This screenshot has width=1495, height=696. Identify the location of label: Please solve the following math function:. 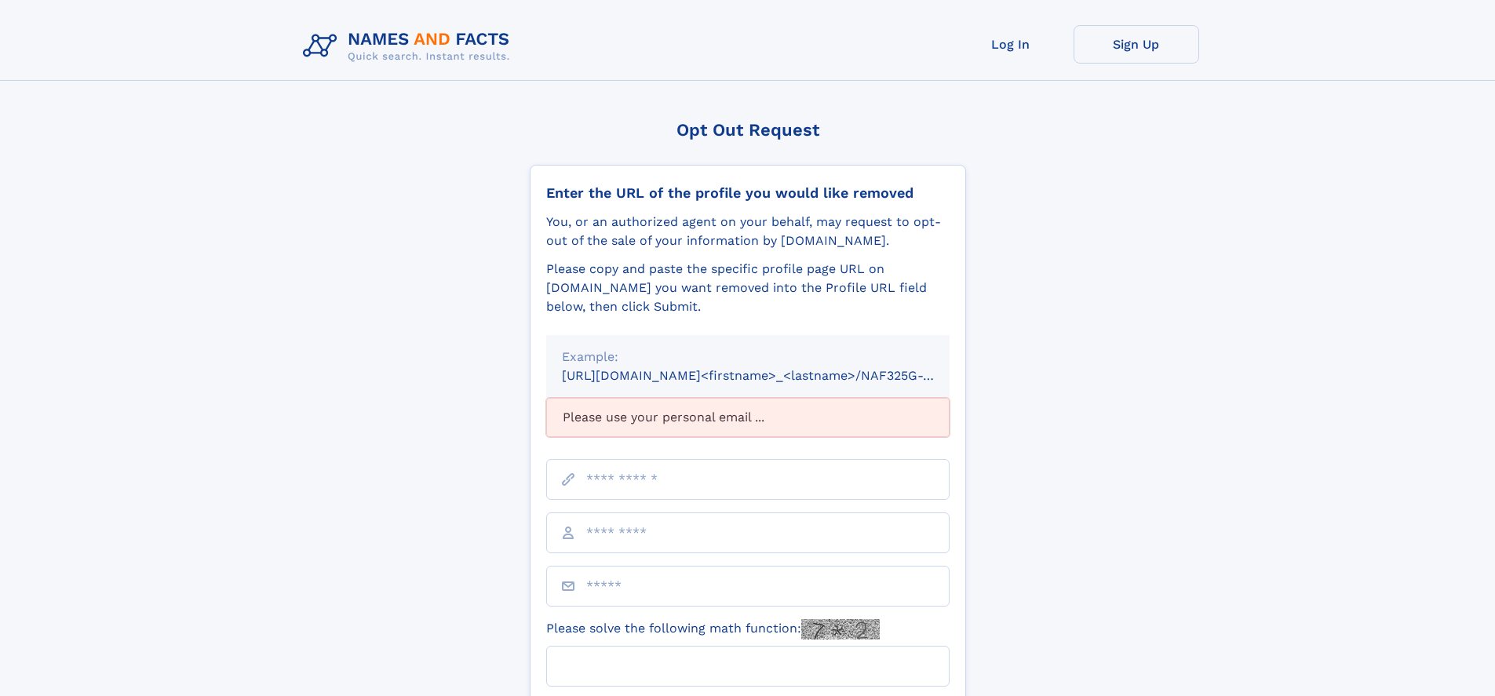
(712, 629).